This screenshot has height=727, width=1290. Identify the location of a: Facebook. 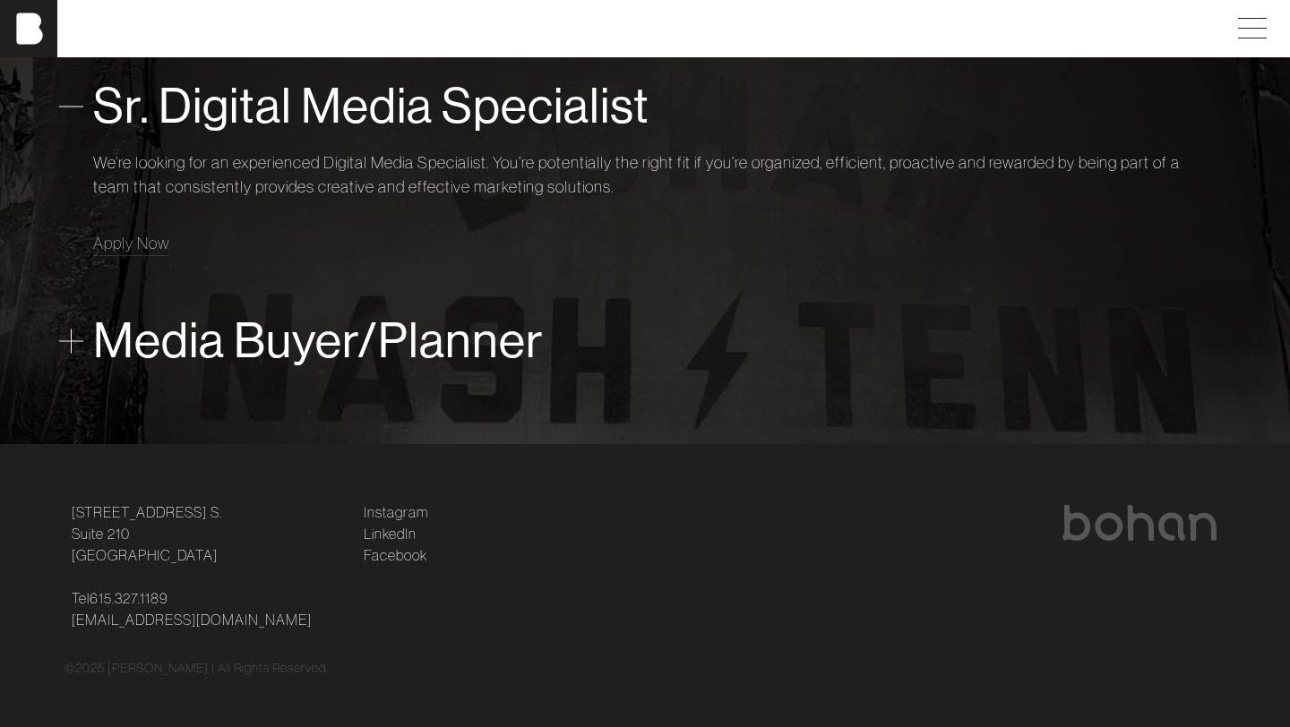
(395, 555).